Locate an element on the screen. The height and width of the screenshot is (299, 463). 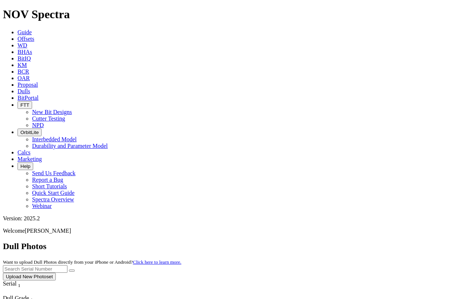
a: OAR is located at coordinates (24, 78).